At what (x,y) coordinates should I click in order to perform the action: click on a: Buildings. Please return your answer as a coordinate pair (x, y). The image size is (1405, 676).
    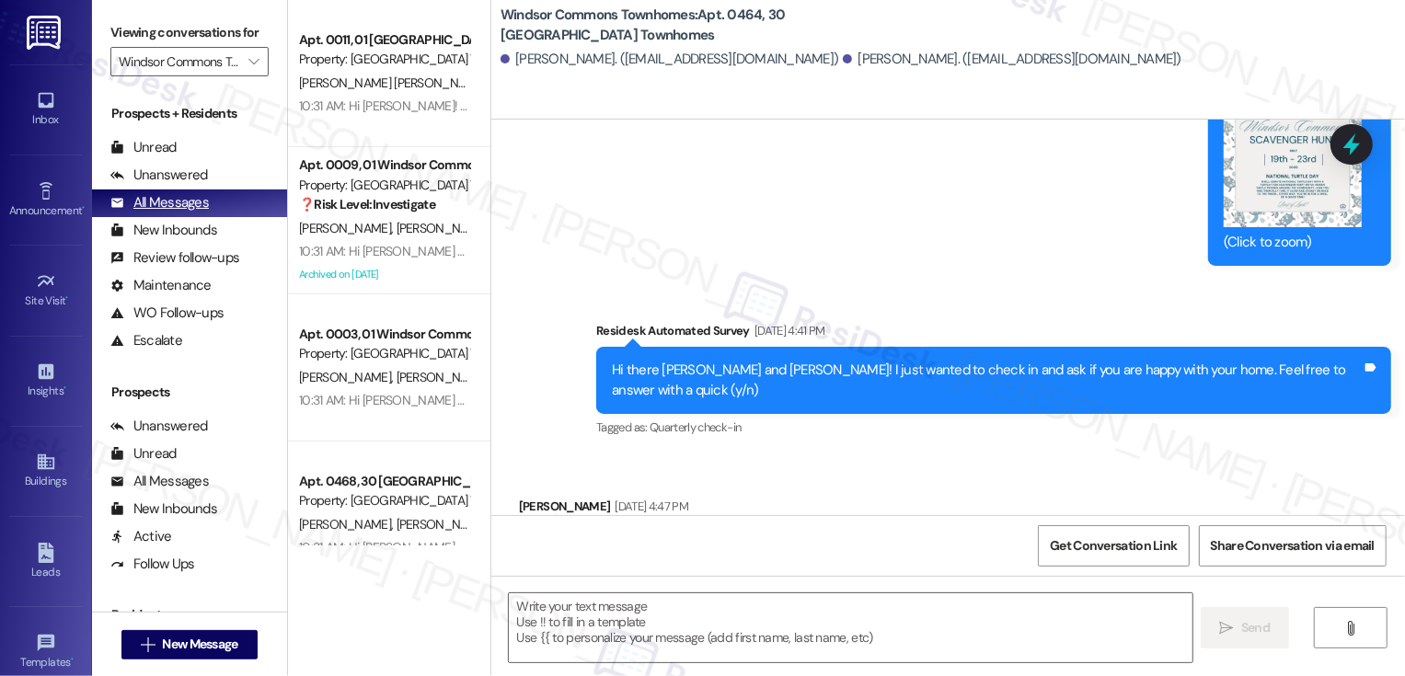
    Looking at the image, I should click on (46, 471).